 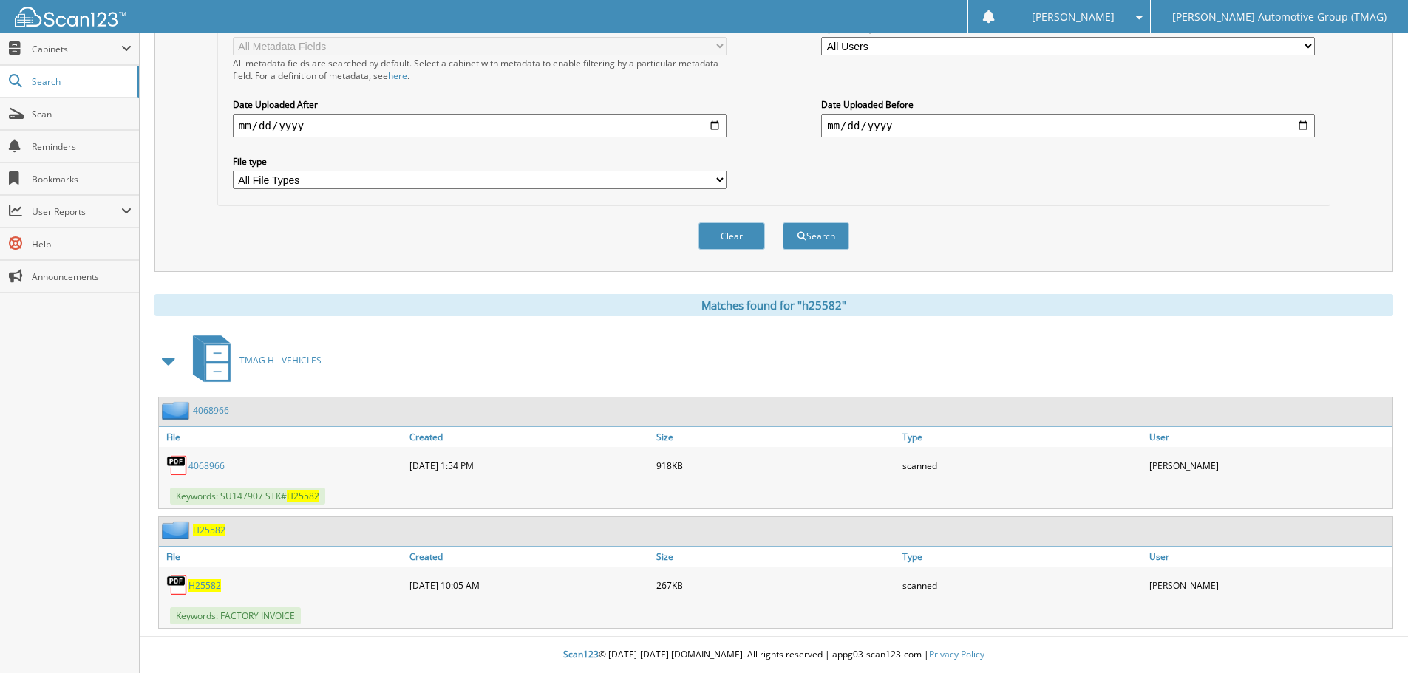 I want to click on a: Privacy Policy, so click(x=956, y=654).